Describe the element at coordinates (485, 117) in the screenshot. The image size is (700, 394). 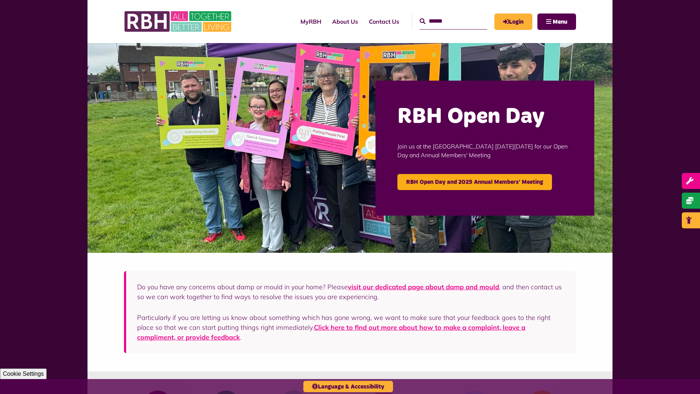
I see `h2: RBH Open Day` at that location.